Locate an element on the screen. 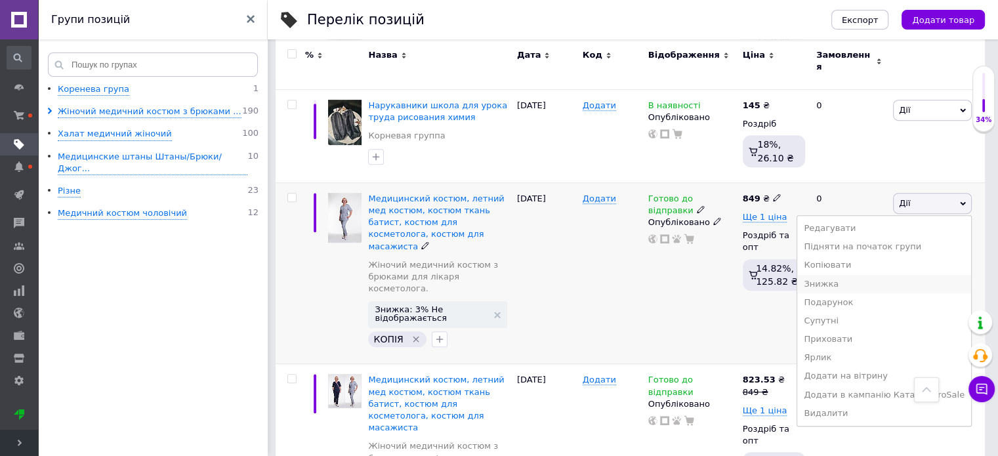  span: 10 is located at coordinates (253, 163).